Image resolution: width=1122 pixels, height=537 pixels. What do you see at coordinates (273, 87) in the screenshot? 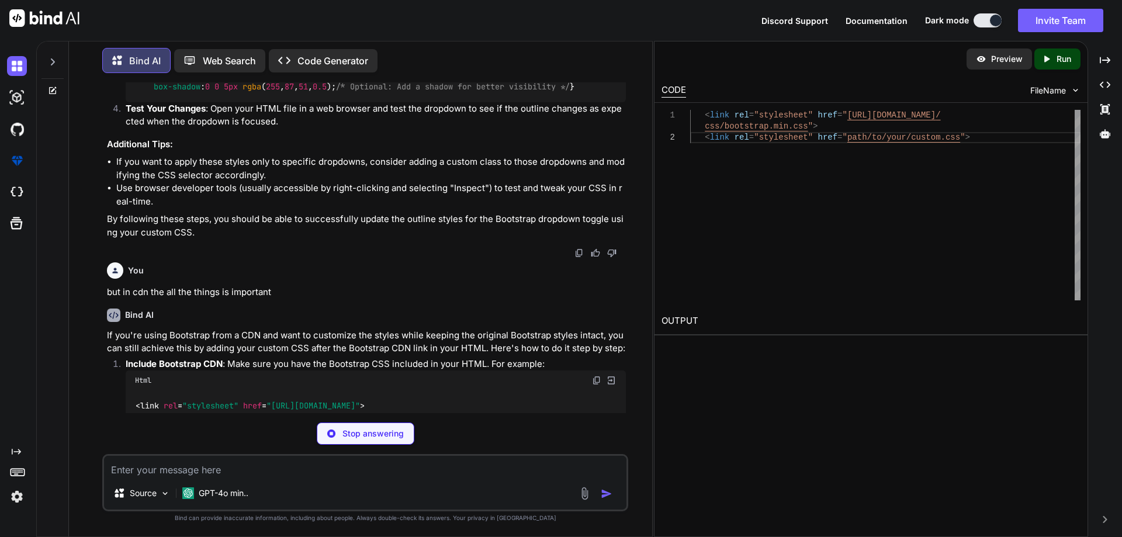
I see `span: 255` at bounding box center [273, 87].